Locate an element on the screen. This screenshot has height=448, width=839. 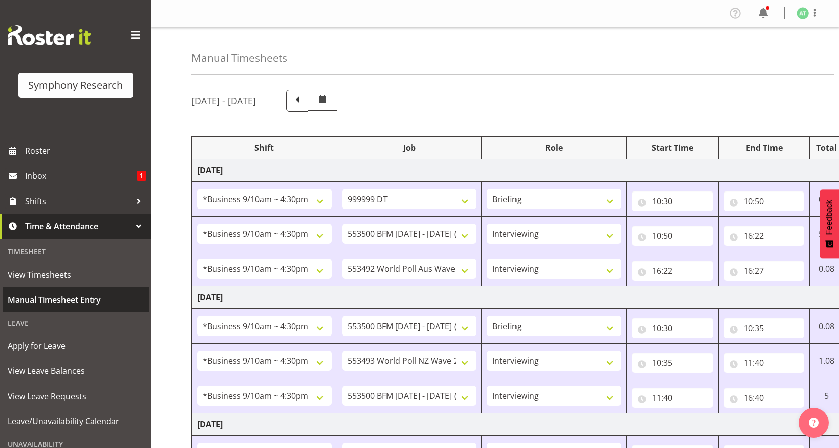
span: Feedback is located at coordinates (830, 217).